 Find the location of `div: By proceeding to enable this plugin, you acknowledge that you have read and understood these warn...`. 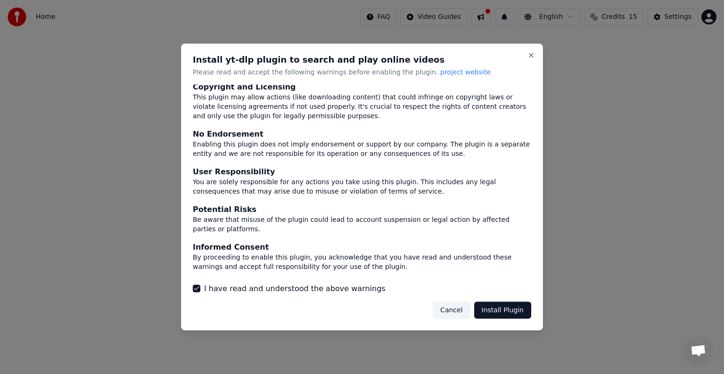

div: By proceeding to enable this plugin, you acknowledge that you have read and understood these warn... is located at coordinates (362, 262).